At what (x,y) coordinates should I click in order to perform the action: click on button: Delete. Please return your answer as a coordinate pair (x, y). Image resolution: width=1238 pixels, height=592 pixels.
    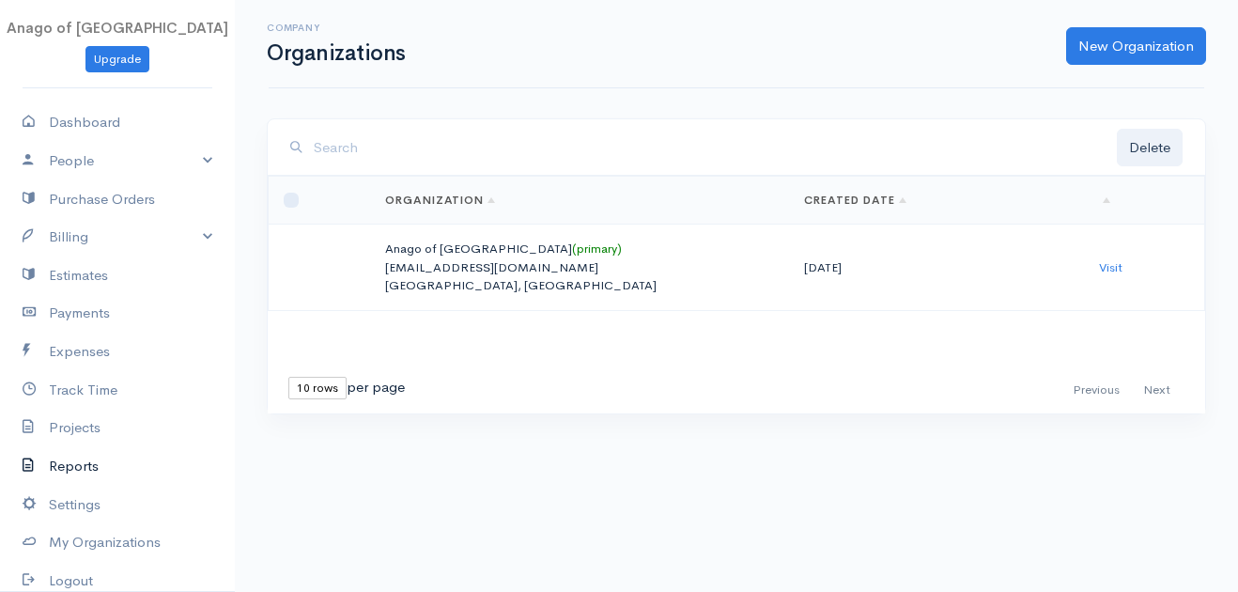
    Looking at the image, I should click on (1150, 147).